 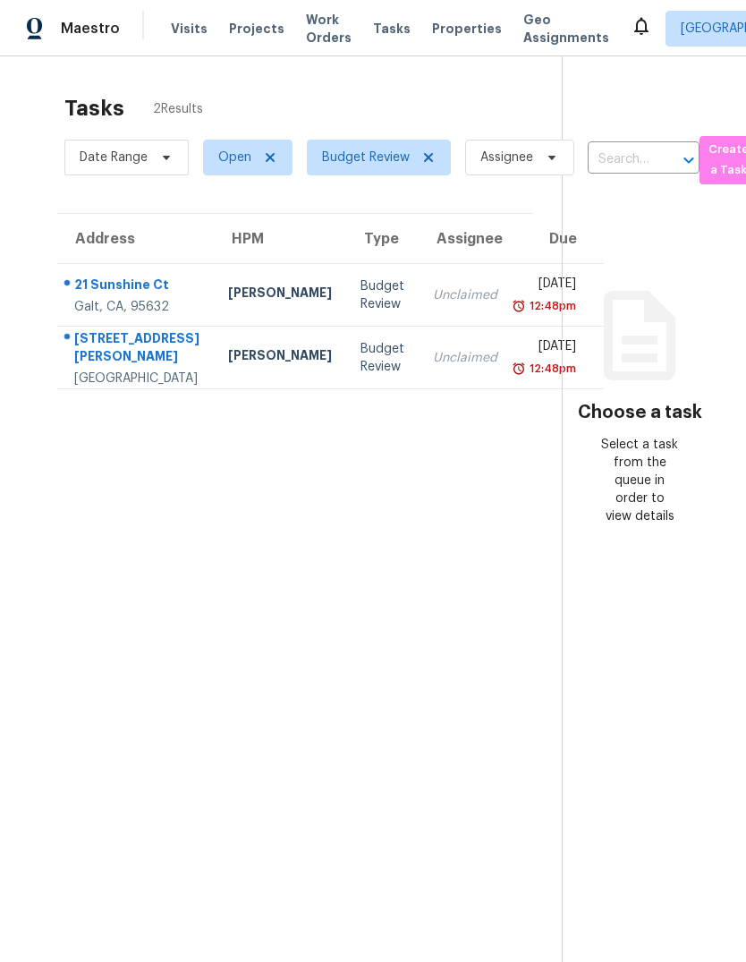 What do you see at coordinates (366, 157) in the screenshot?
I see `span: Budget Review` at bounding box center [366, 157].